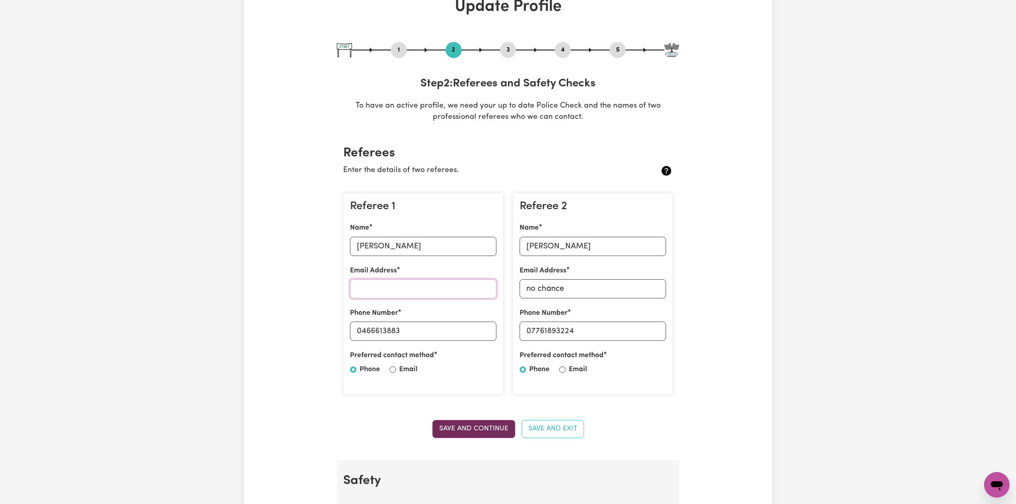  What do you see at coordinates (508, 112) in the screenshot?
I see `p: To have an active profile, we need your up to date Police Check and the names of two professional...` at bounding box center [508, 112].